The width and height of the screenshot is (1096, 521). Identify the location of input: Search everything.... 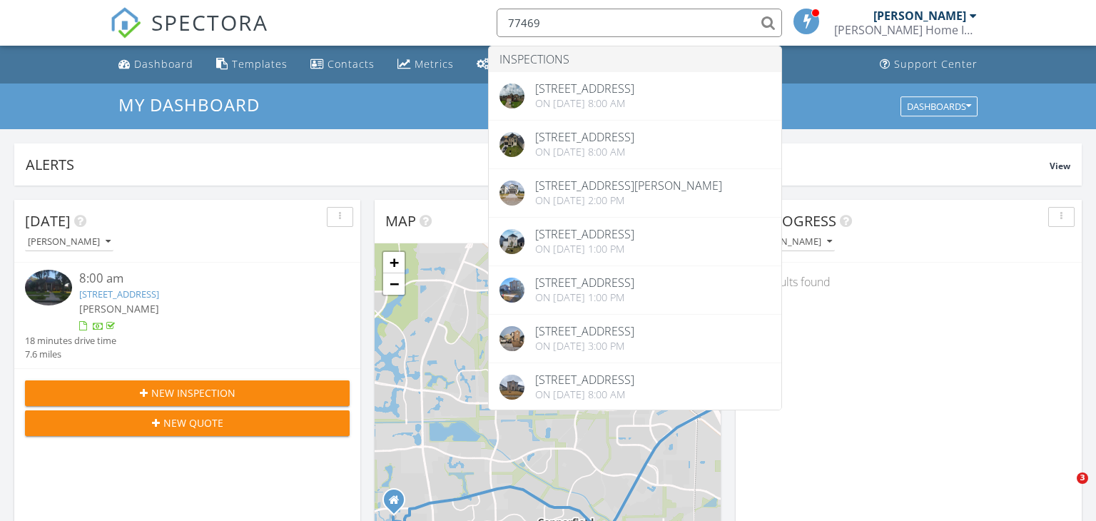
(639, 23).